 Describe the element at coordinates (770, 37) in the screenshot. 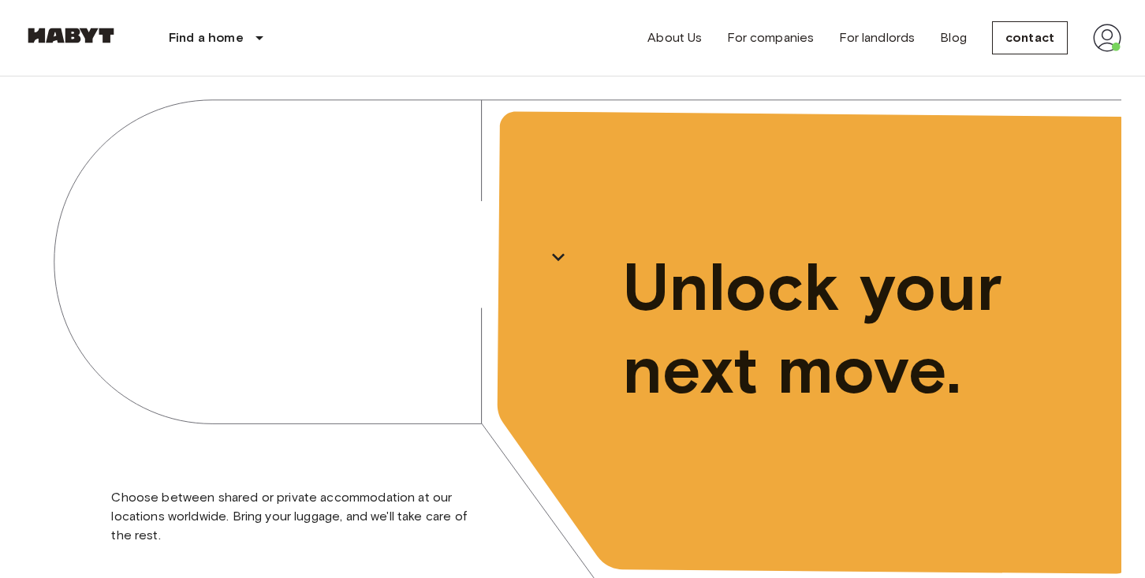

I see `font: For companies` at that location.